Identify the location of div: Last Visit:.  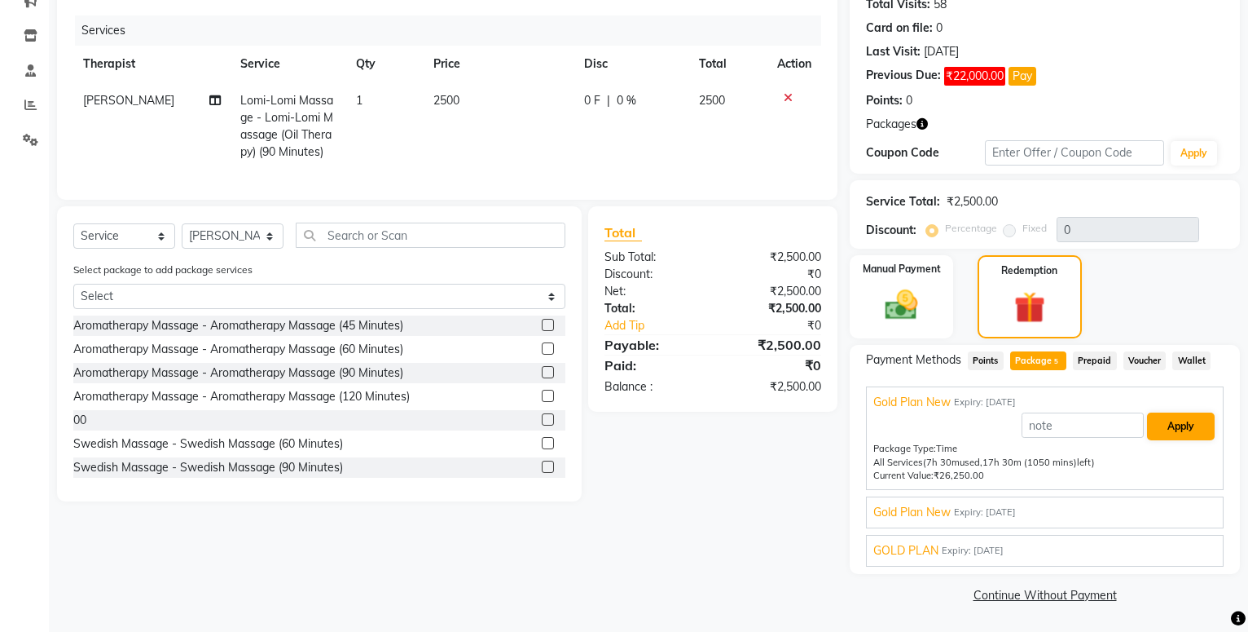
(893, 51).